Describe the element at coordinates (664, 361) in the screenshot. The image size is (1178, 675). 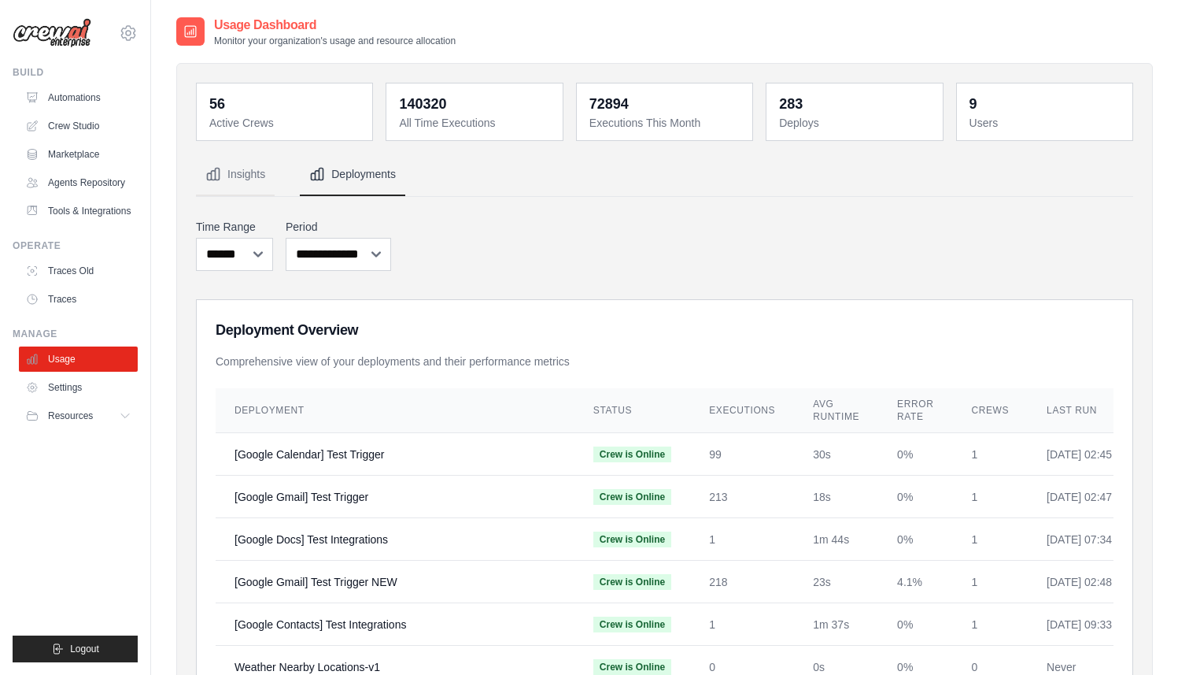
I see `p: Comprehensive view of your deployments and their performance metrics` at that location.